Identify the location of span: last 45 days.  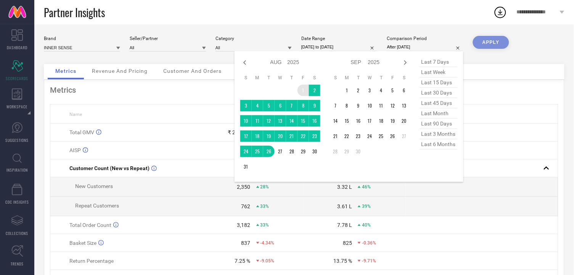
(438, 103).